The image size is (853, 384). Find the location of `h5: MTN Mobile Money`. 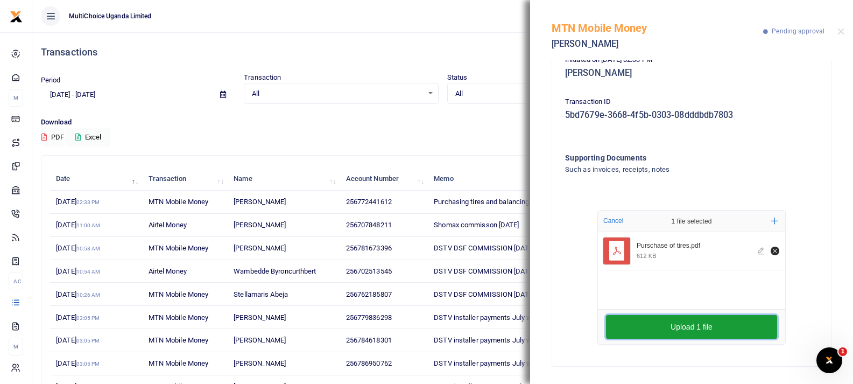

h5: MTN Mobile Money is located at coordinates (657, 28).